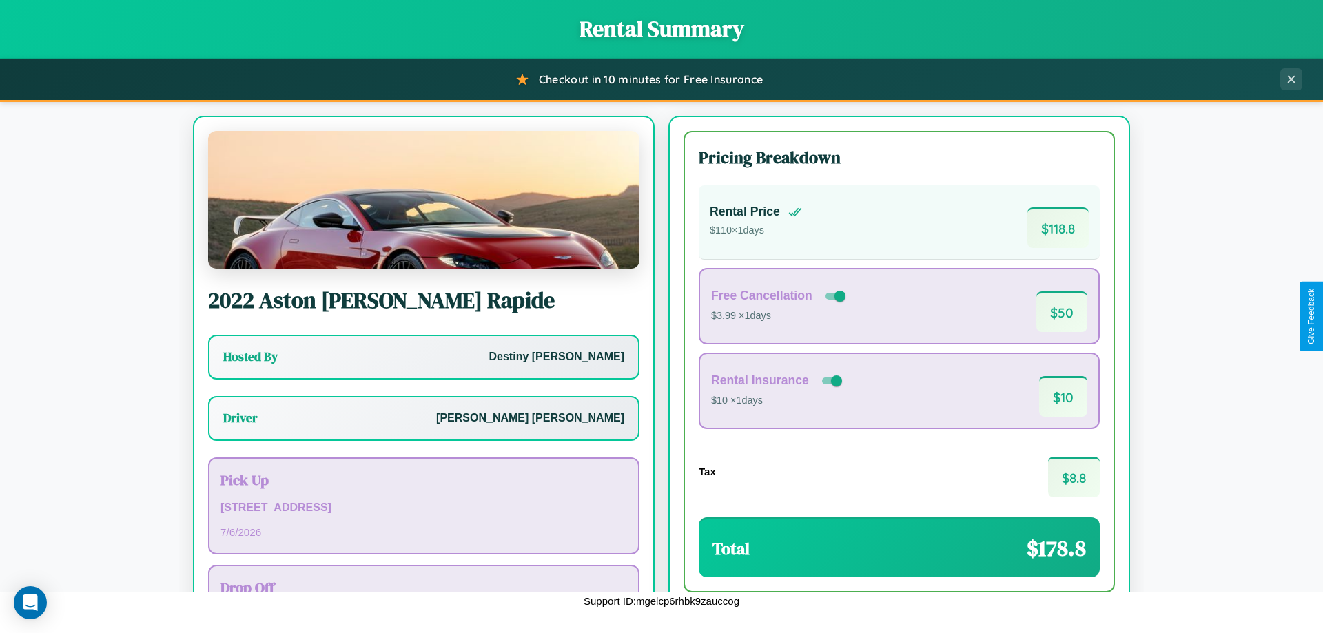 The width and height of the screenshot is (1323, 633). I want to click on p: $ 110 × 1 days, so click(756, 231).